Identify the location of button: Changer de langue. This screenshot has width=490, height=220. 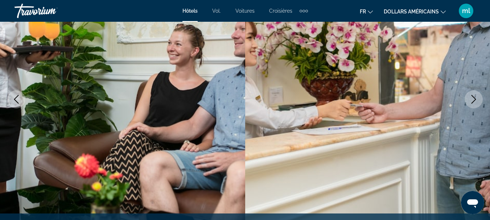
(367, 11).